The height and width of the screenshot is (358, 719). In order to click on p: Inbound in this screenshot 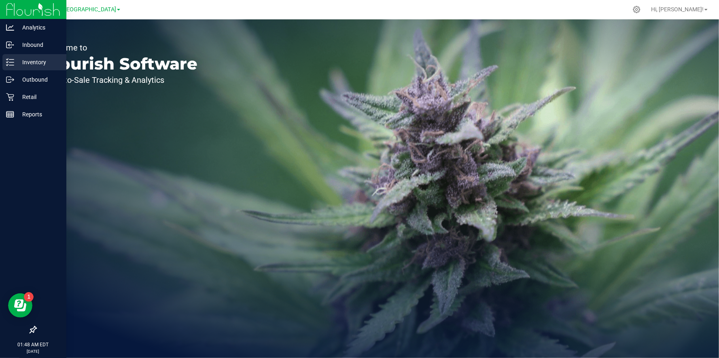, I will do `click(38, 45)`.